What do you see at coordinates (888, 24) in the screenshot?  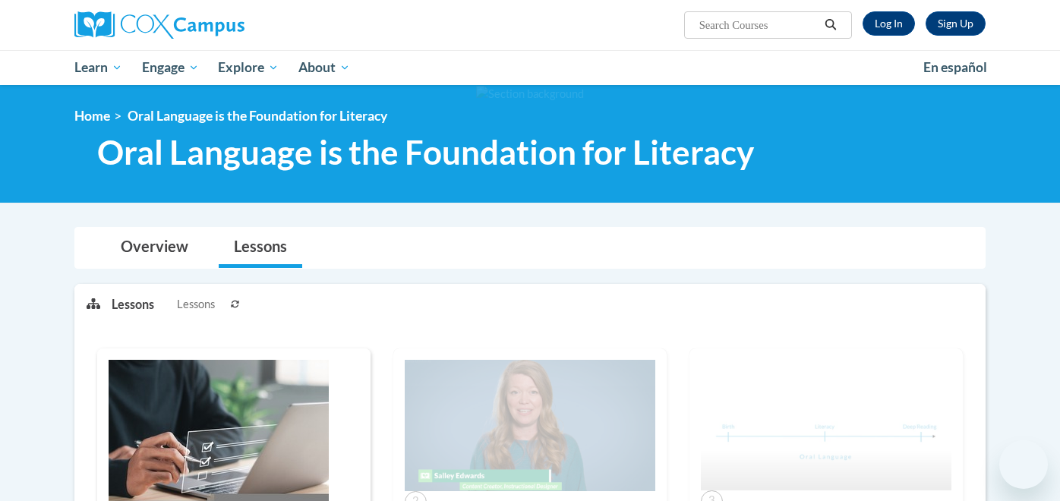 I see `a: Log In` at bounding box center [888, 24].